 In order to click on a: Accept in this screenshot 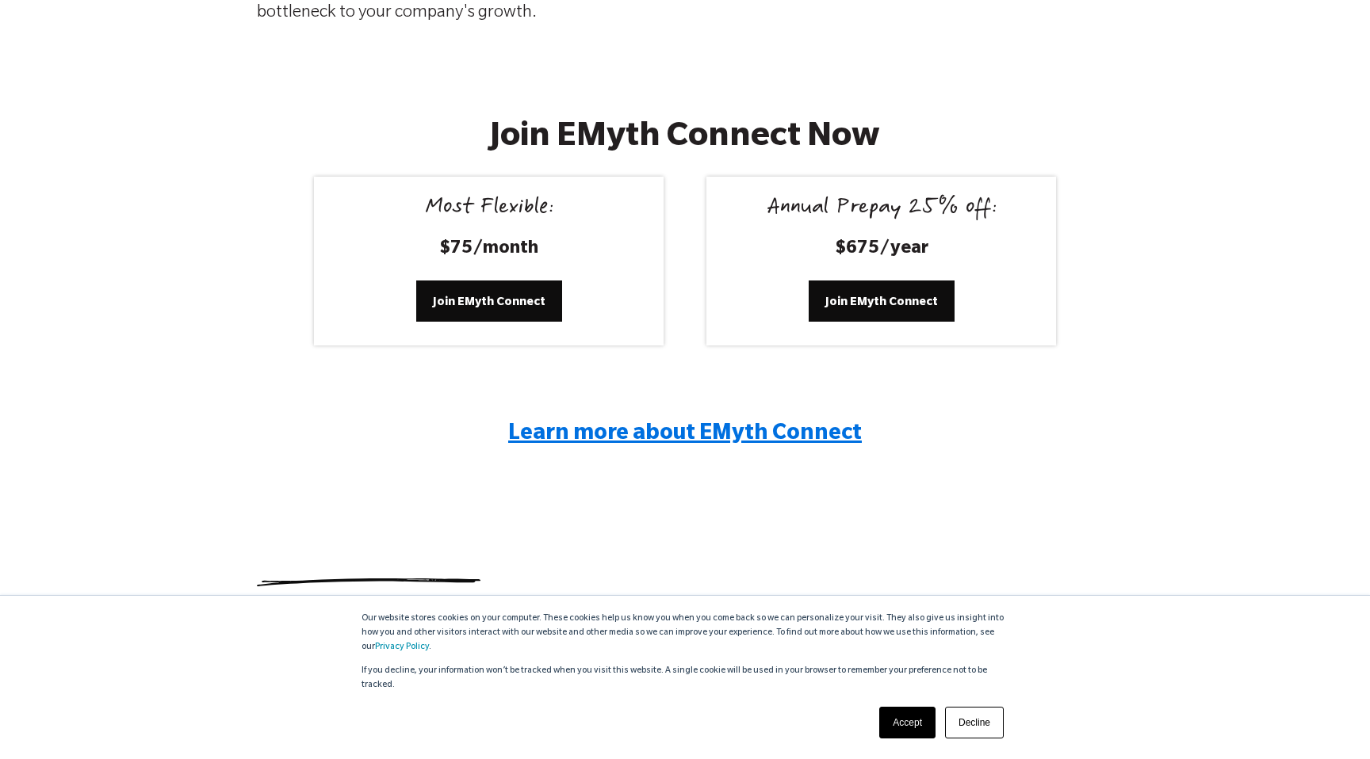, I will do `click(907, 723)`.